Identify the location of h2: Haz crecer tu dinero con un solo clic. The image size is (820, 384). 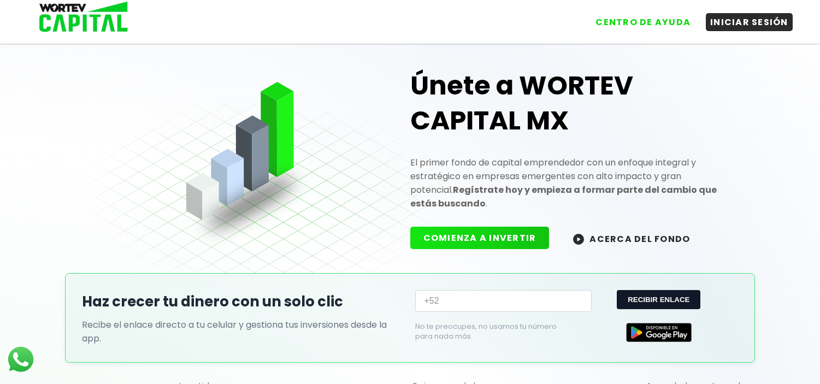
(243, 302).